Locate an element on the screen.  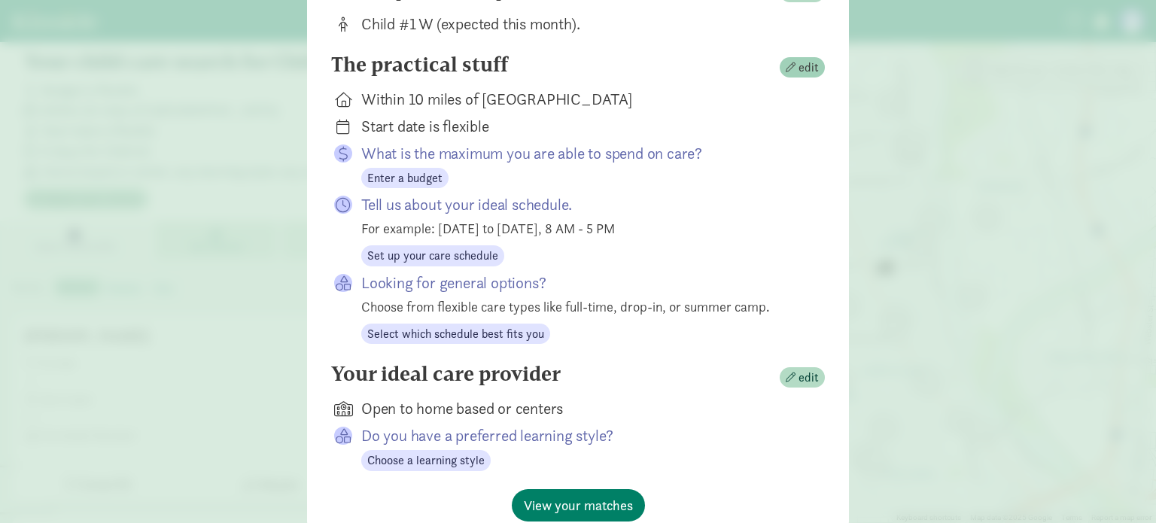
span: Set up your care schedule is located at coordinates (433, 256).